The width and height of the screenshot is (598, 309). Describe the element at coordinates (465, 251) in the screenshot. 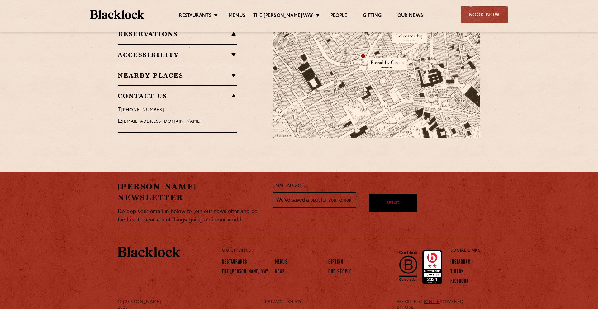

I see `p: Social Links` at that location.